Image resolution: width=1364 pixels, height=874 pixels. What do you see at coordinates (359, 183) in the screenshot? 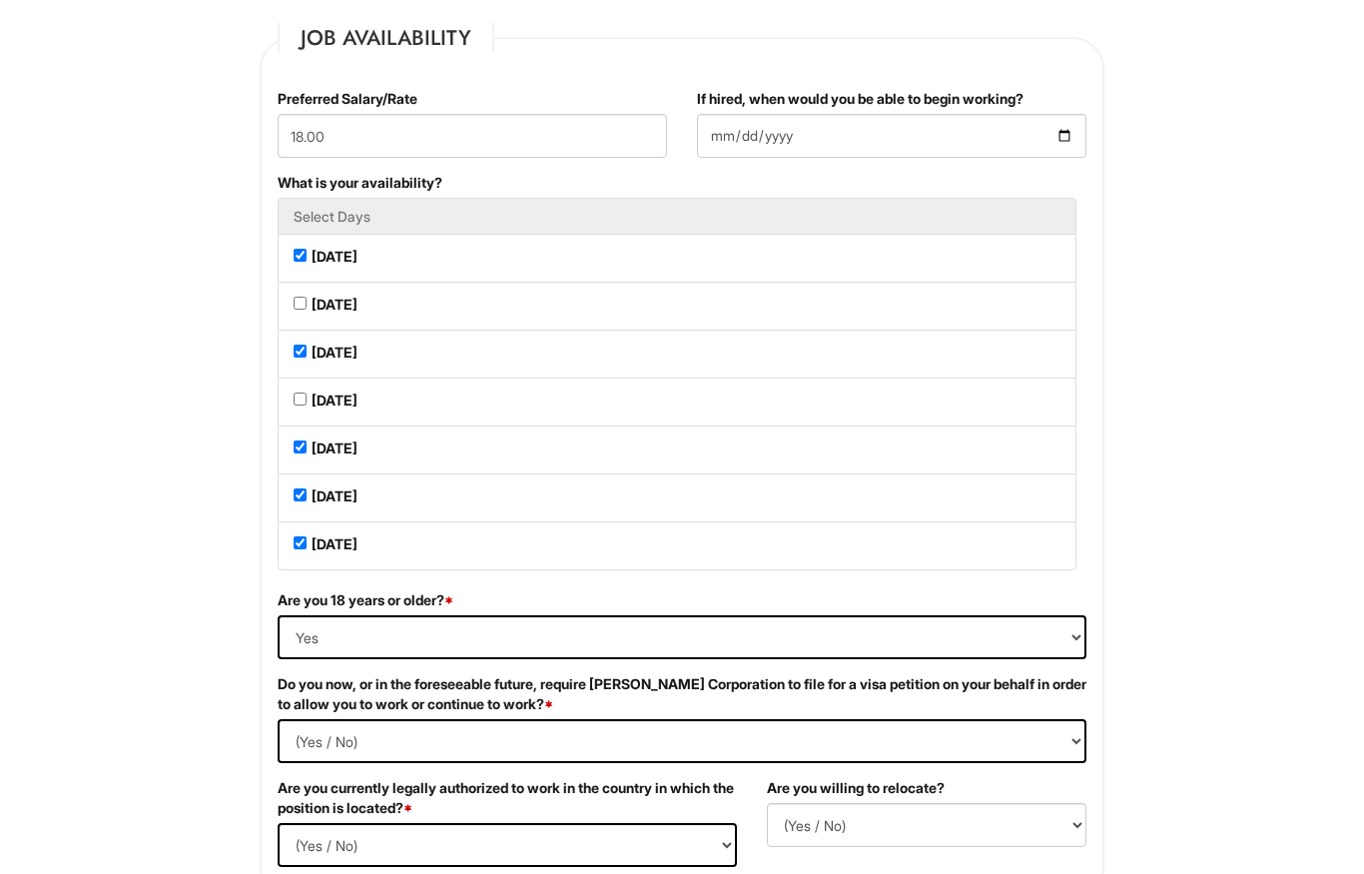
I see `label: What is your availability?` at bounding box center [359, 183].